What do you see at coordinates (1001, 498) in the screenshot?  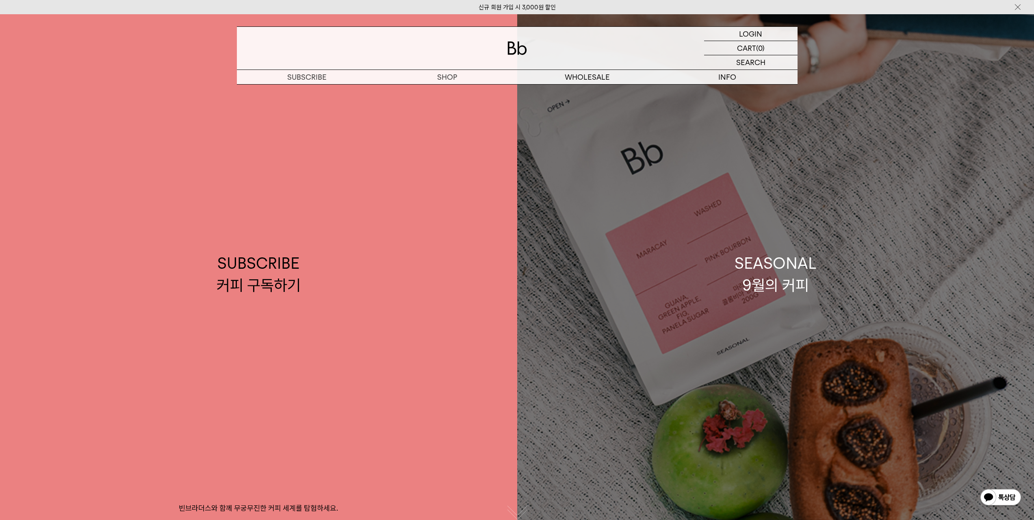 I see `img: 카카오톡 채널 1:1 채팅 버튼` at bounding box center [1001, 498].